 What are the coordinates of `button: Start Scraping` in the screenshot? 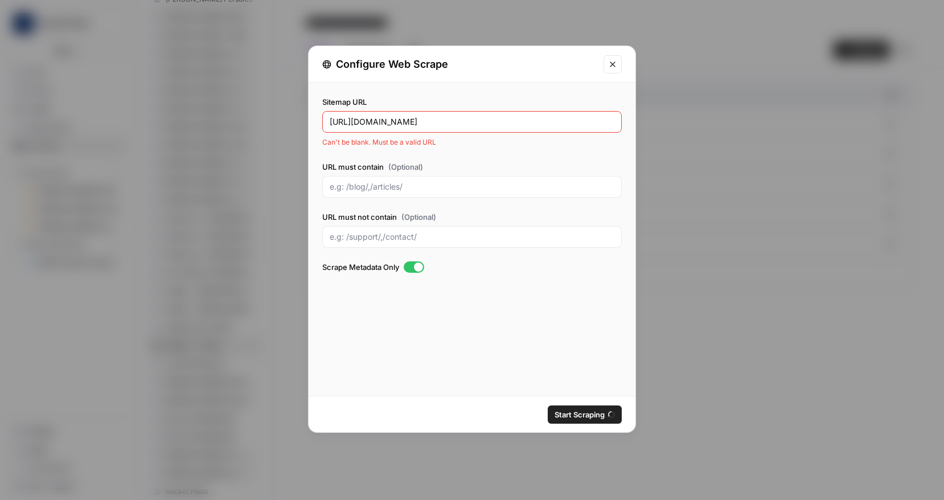 It's located at (585, 415).